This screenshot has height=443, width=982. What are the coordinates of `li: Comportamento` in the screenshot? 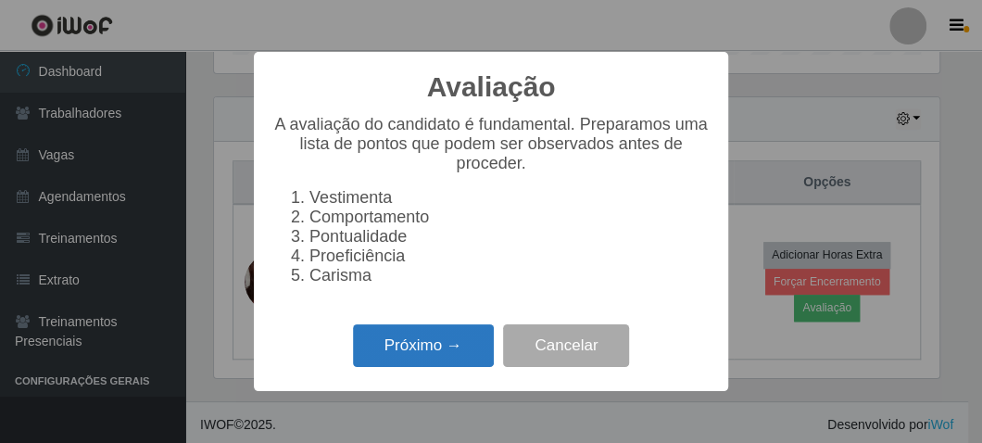 It's located at (510, 217).